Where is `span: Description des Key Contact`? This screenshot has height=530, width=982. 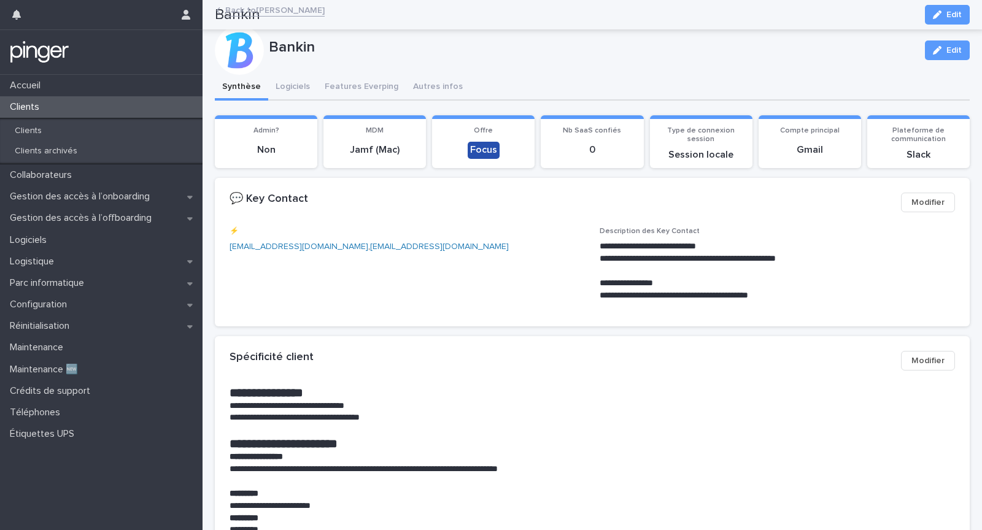 span: Description des Key Contact is located at coordinates (649, 231).